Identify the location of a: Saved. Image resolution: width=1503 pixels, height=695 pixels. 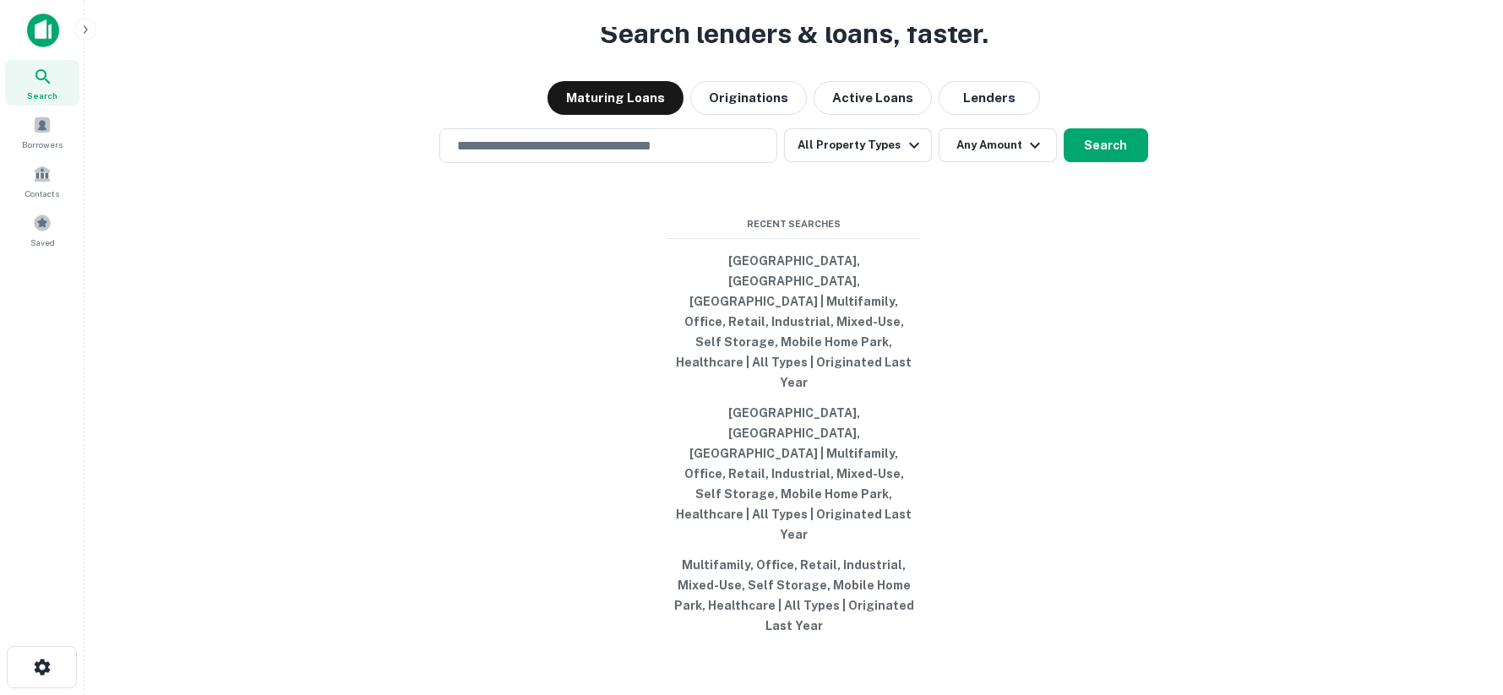
(42, 230).